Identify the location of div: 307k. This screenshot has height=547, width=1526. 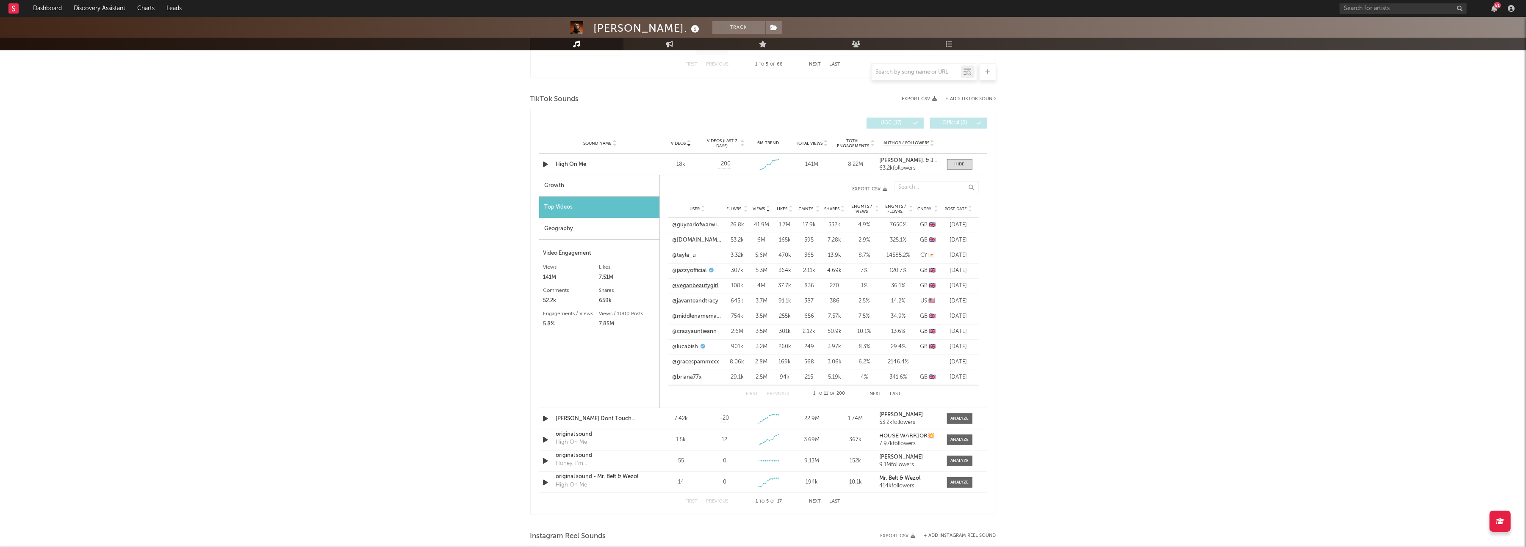
(737, 271).